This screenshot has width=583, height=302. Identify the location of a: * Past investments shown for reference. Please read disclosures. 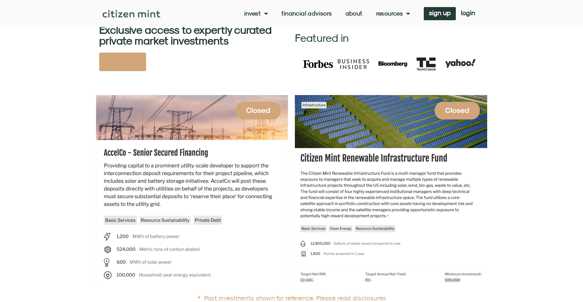
(291, 298).